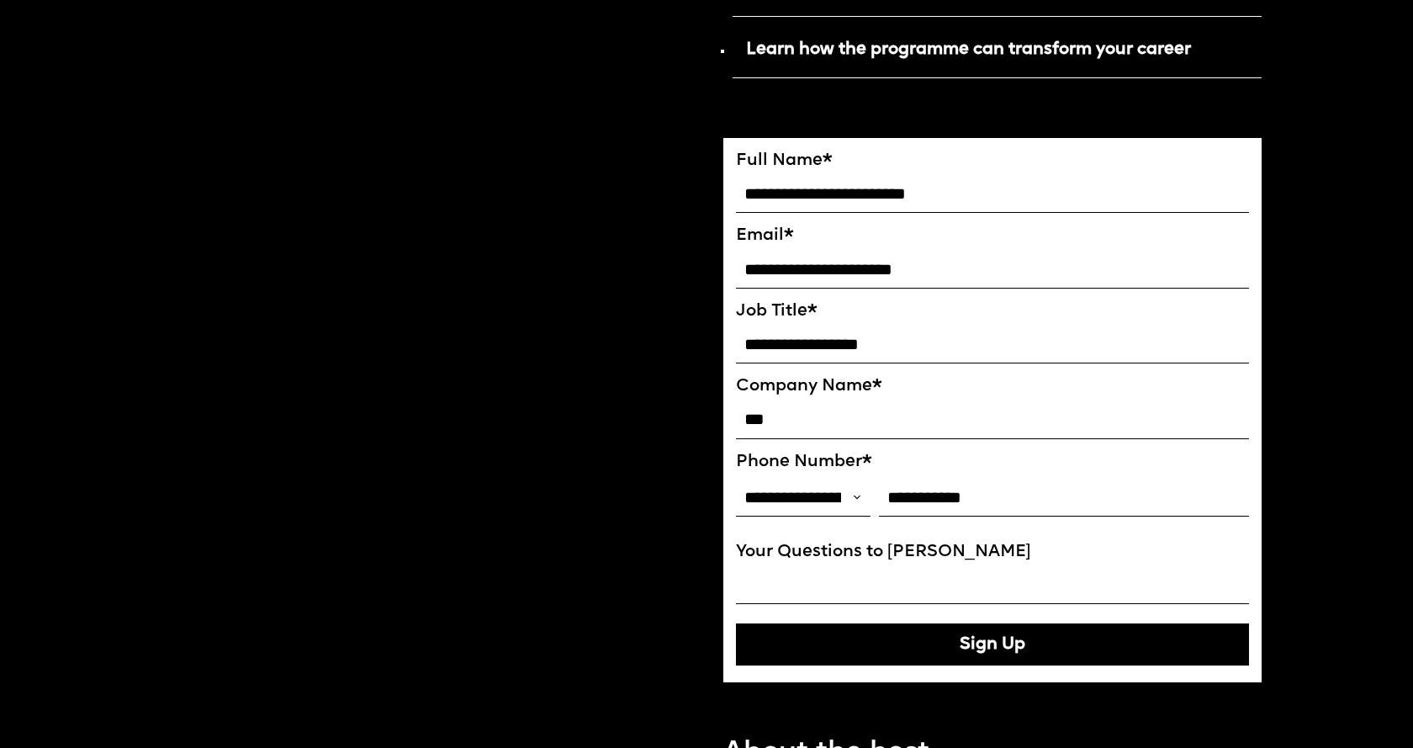  What do you see at coordinates (993, 236) in the screenshot?
I see `label: Email` at bounding box center [993, 236].